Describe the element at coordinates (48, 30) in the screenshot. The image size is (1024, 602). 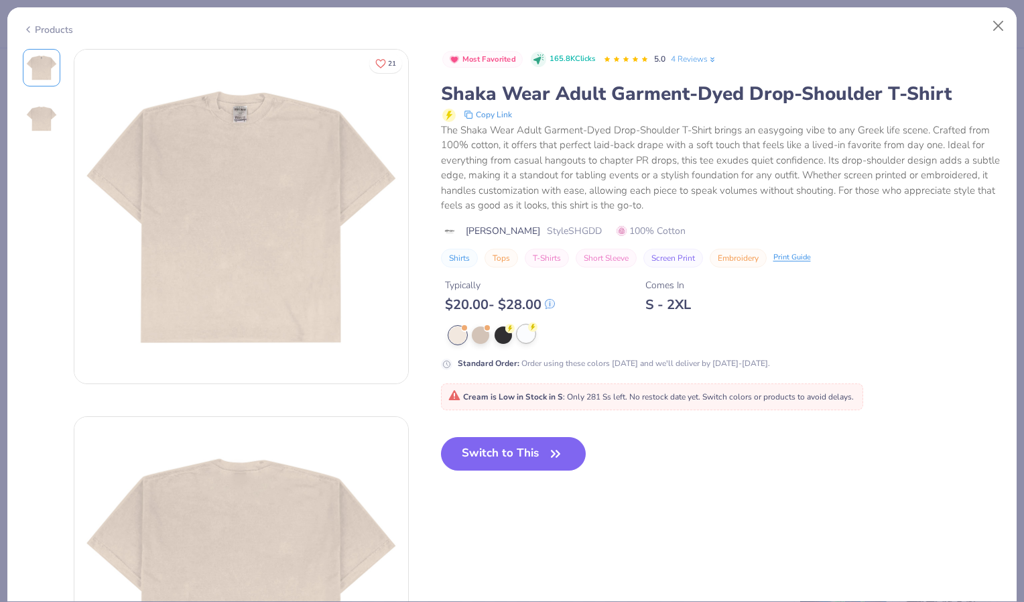
I see `div: Products` at that location.